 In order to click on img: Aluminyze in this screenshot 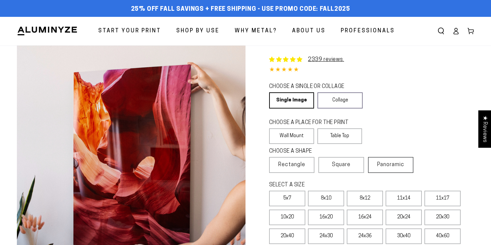, I will do `click(47, 31)`.